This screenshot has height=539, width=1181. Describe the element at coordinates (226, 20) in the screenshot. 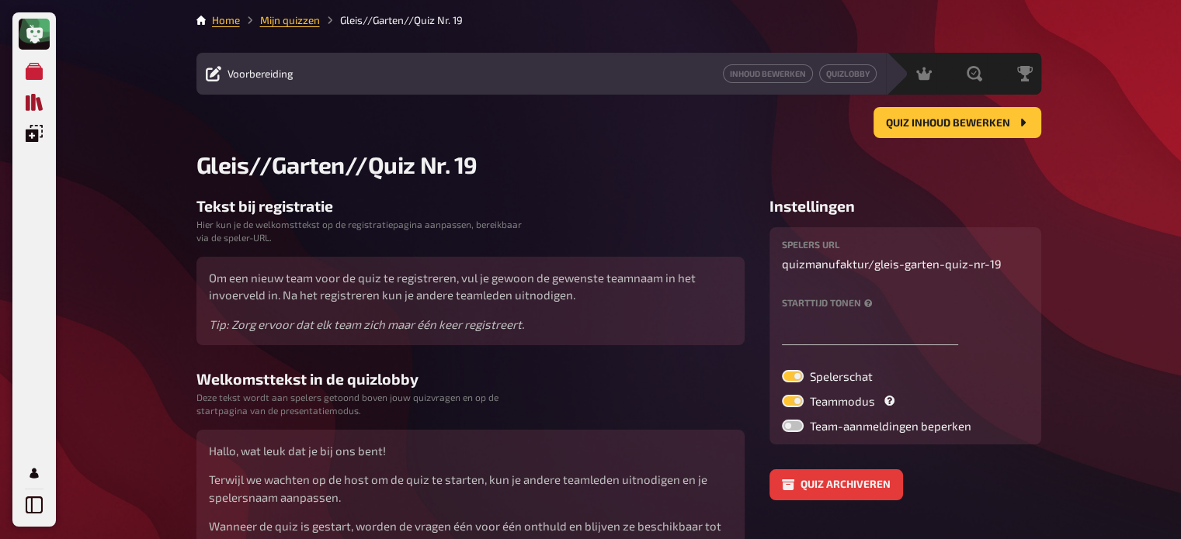

I see `li: Home` at that location.